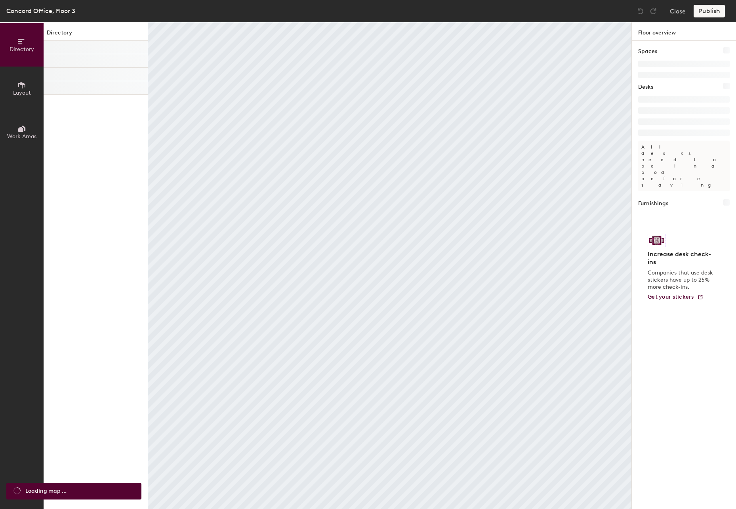 The image size is (736, 509). I want to click on a: Get your stickers, so click(675, 297).